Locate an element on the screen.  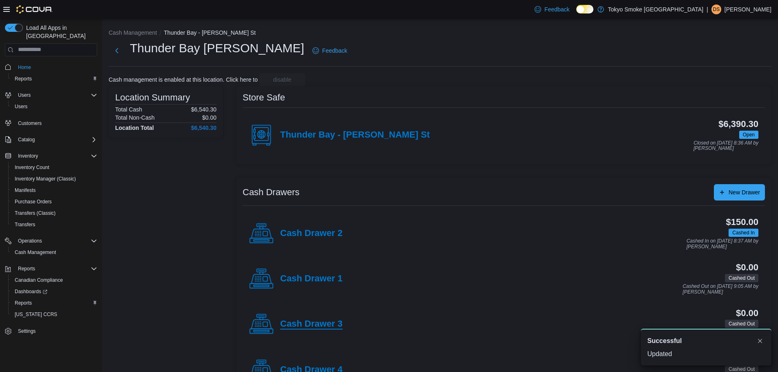
h4: Cash Drawer 2 is located at coordinates (311, 234).